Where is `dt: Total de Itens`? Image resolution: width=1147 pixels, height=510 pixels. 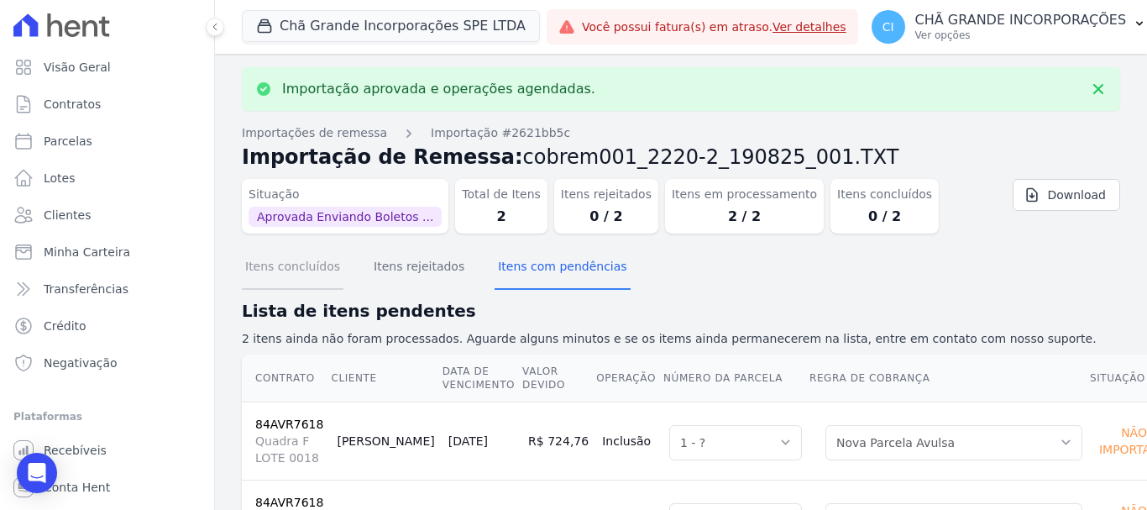
dt: Total de Itens is located at coordinates (501, 194).